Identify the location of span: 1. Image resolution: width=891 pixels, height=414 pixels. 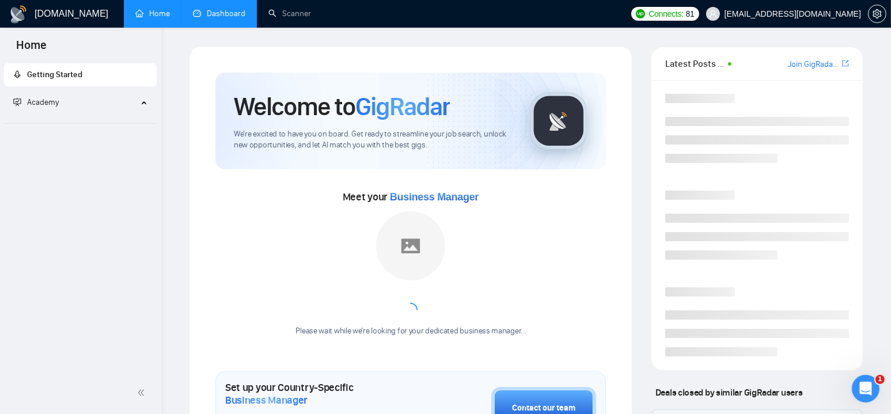
(880, 380).